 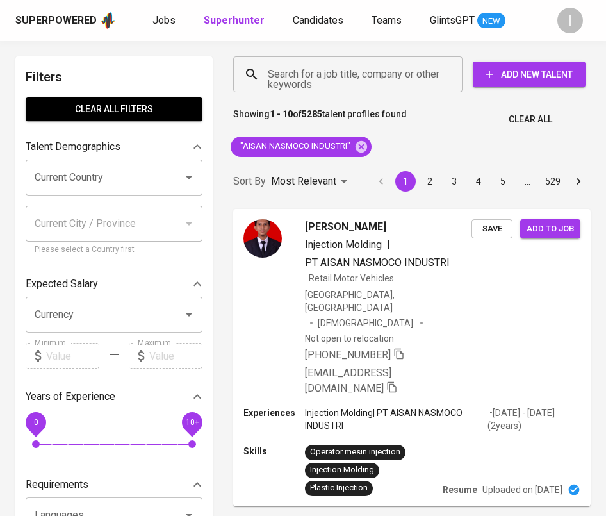 I want to click on span: Teams, so click(x=387, y=20).